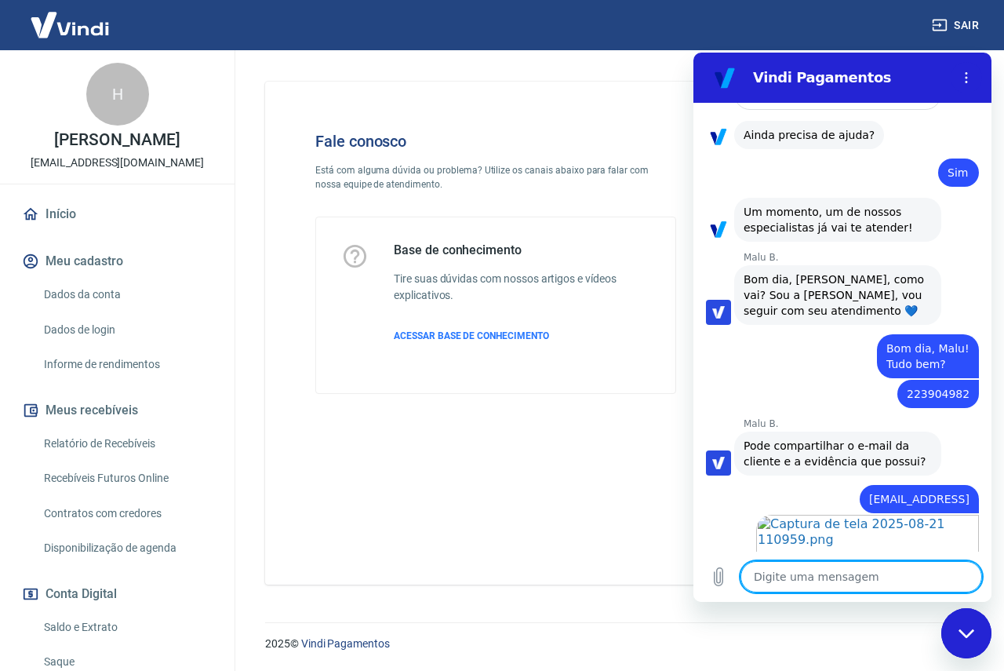 This screenshot has height=671, width=1004. Describe the element at coordinates (117, 594) in the screenshot. I see `button: Conta Digital` at that location.